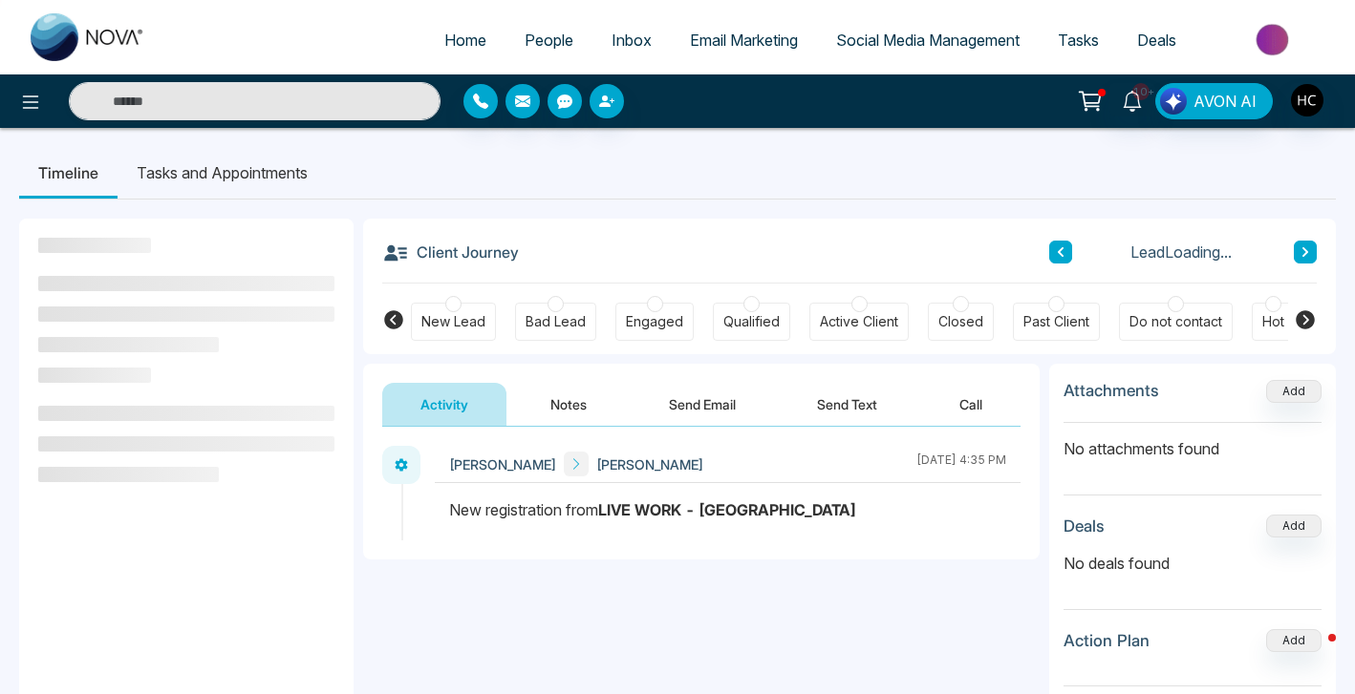  Describe the element at coordinates (1273, 39) in the screenshot. I see `img: Market-place.gif` at that location.